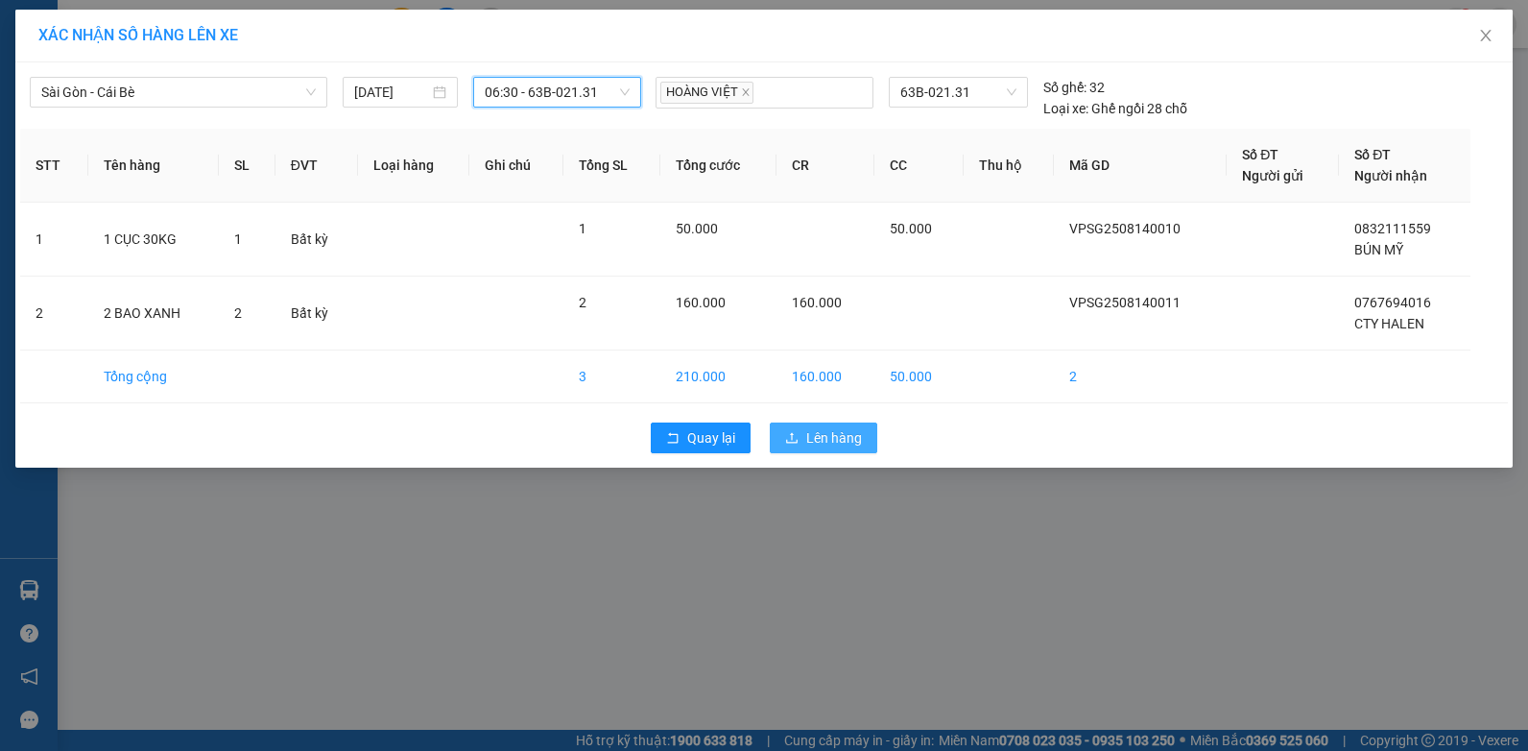 Image resolution: width=1528 pixels, height=751 pixels. Describe the element at coordinates (1273, 176) in the screenshot. I see `span: Người gửi` at that location.